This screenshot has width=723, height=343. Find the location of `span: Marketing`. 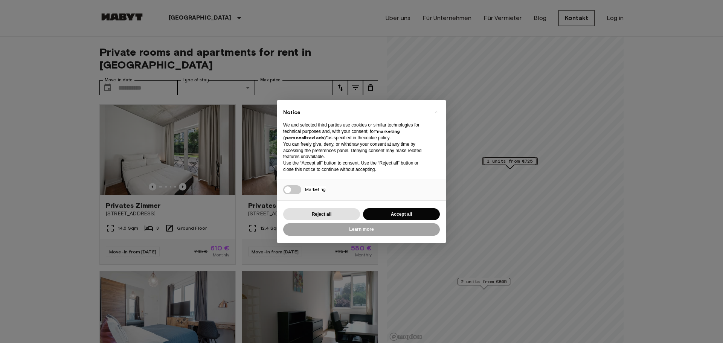

span: Marketing is located at coordinates (315, 189).